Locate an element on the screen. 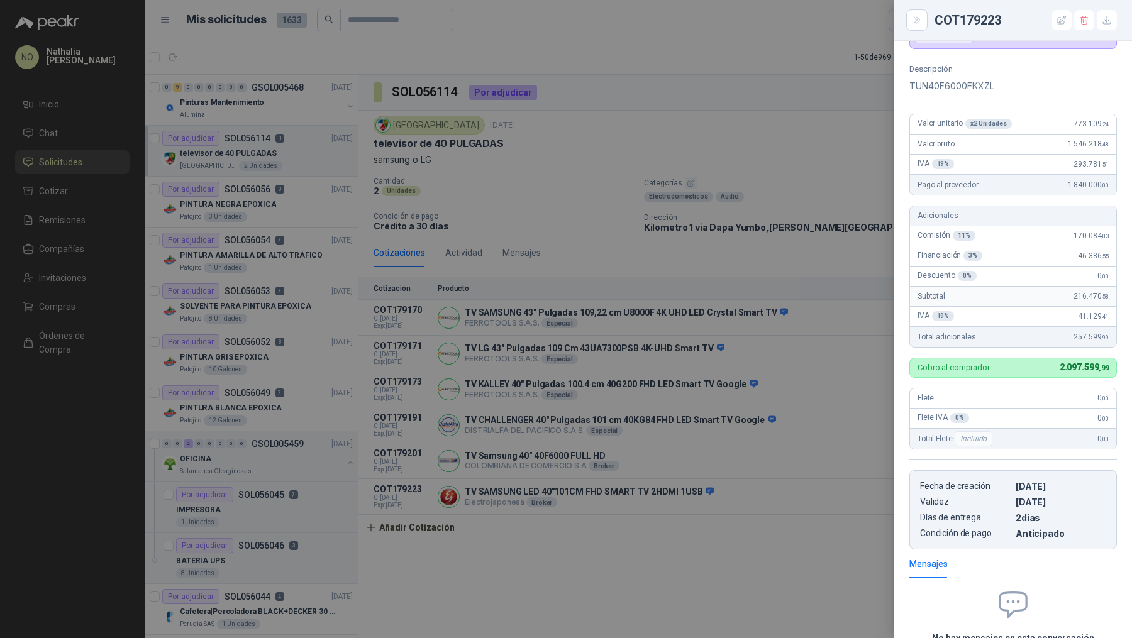 The image size is (1132, 638). span: ,55 is located at coordinates (1104, 256).